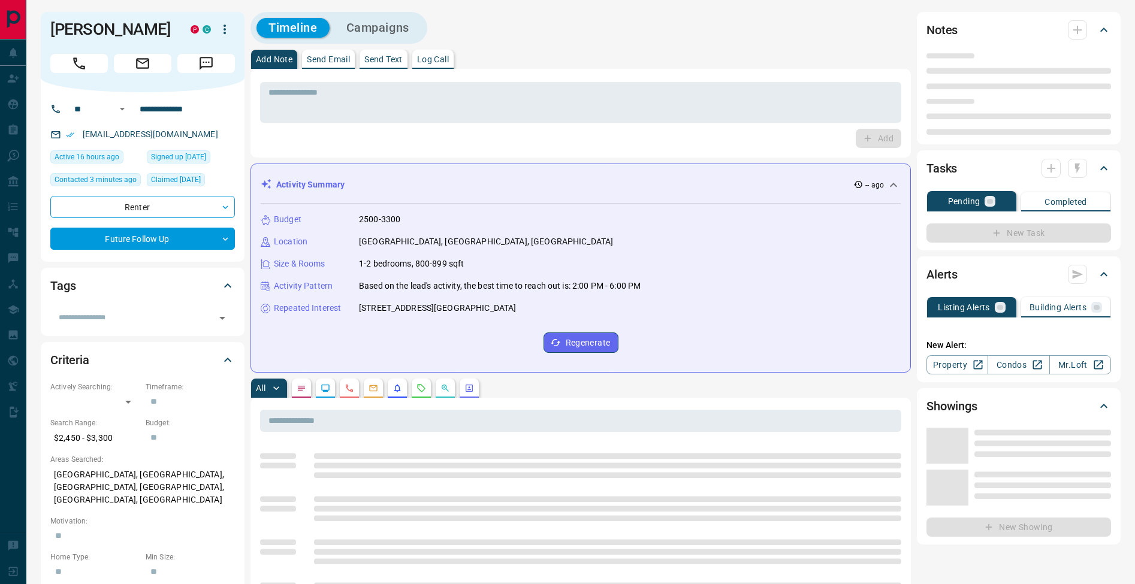 This screenshot has width=1135, height=584. I want to click on p: Location, so click(291, 242).